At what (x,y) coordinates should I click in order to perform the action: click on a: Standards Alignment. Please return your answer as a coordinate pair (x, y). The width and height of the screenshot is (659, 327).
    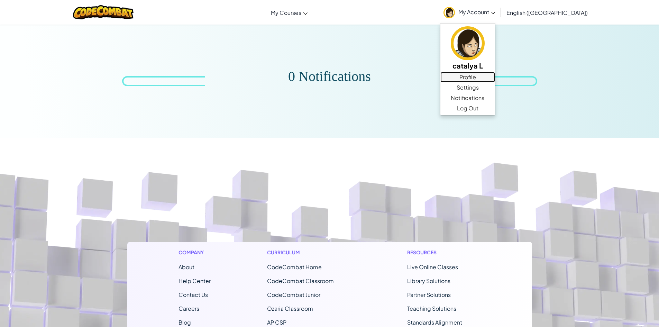
    Looking at the image, I should click on (434, 322).